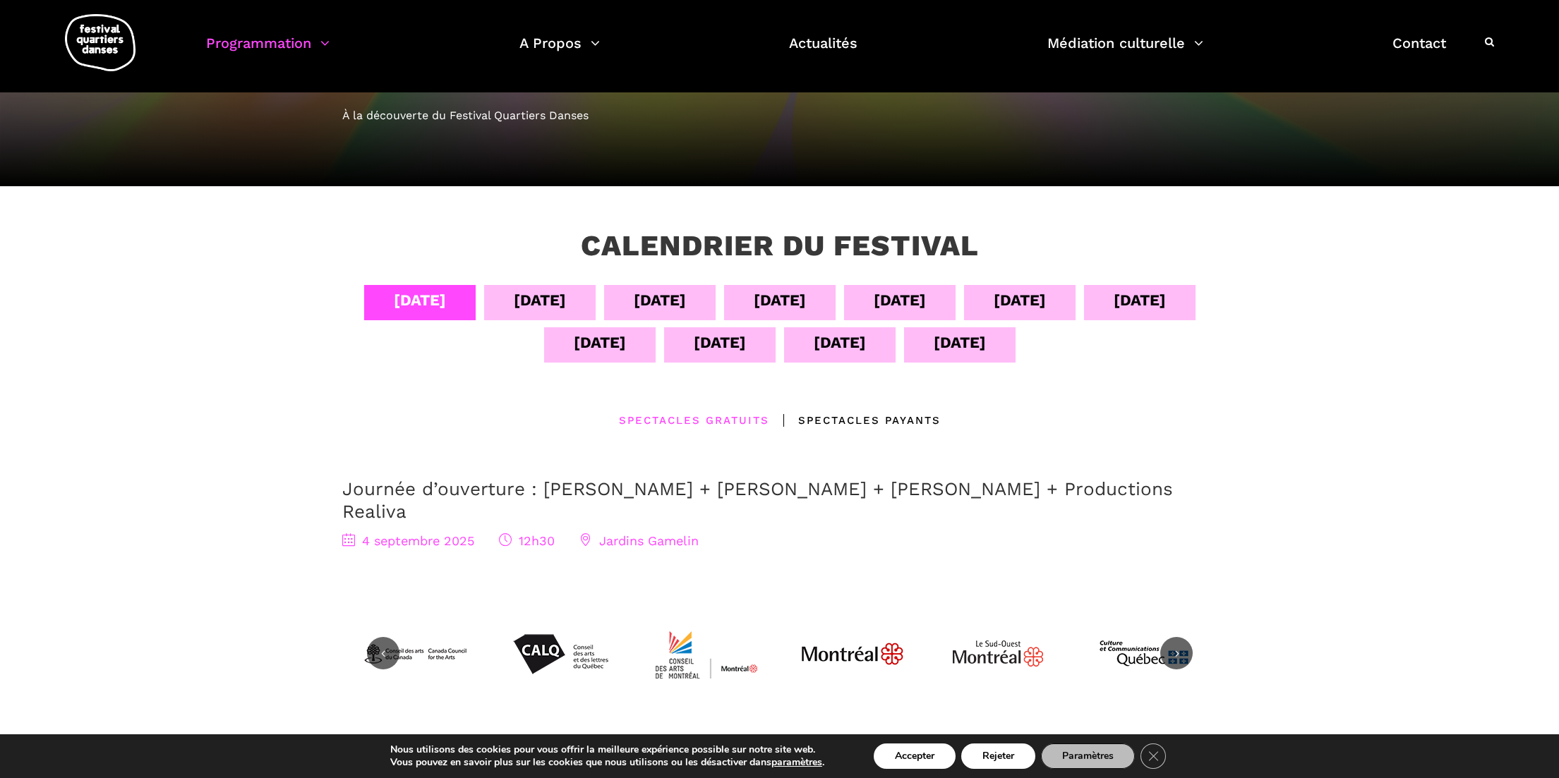 The width and height of the screenshot is (1559, 778). Describe the element at coordinates (998, 756) in the screenshot. I see `button: Rejeter` at that location.